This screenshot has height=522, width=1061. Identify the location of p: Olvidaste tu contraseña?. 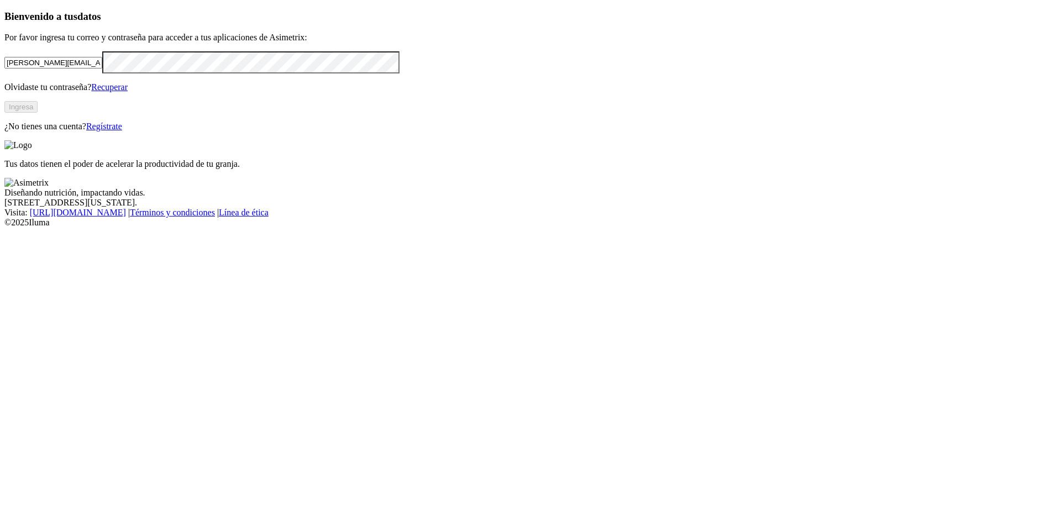
(530, 87).